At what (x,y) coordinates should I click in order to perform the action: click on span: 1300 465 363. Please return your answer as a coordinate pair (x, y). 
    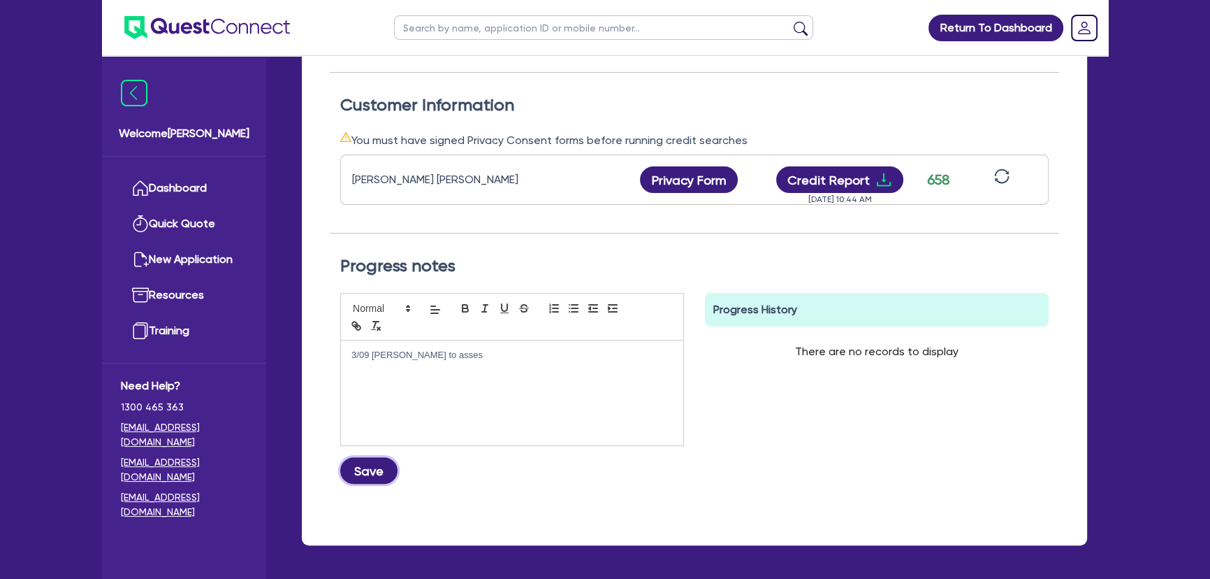
    Looking at the image, I should click on (184, 407).